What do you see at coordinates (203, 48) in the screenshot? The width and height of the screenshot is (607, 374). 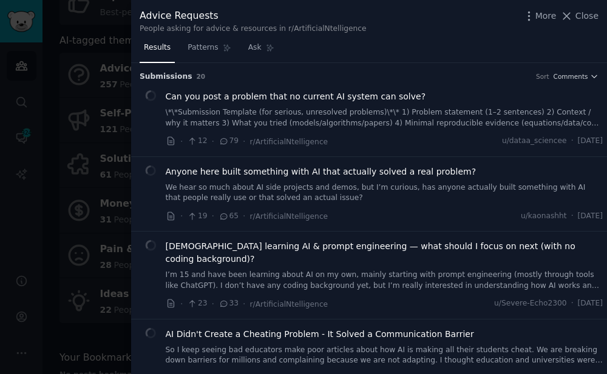 I see `span: Patterns` at bounding box center [203, 48].